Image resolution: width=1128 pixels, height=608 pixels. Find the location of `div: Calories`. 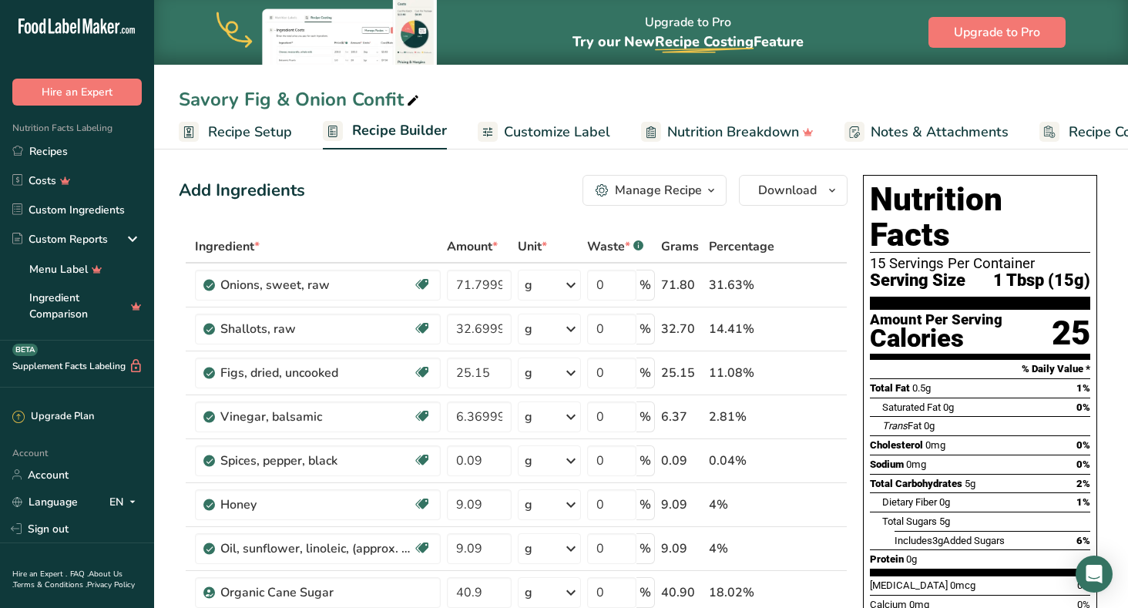

div: Calories is located at coordinates (937, 338).